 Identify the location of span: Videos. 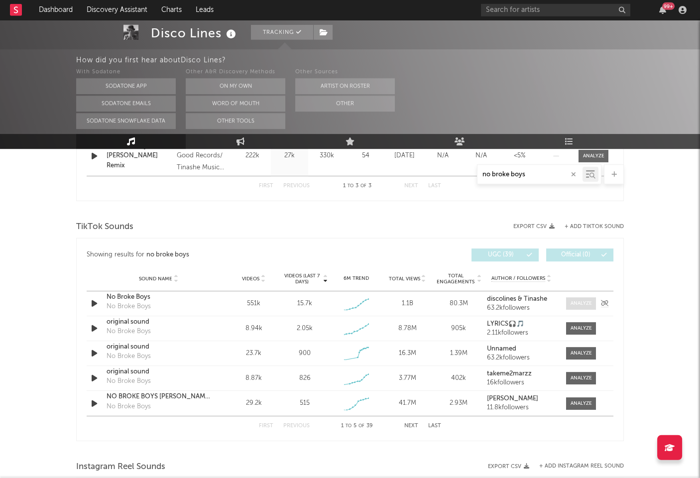
(251, 279).